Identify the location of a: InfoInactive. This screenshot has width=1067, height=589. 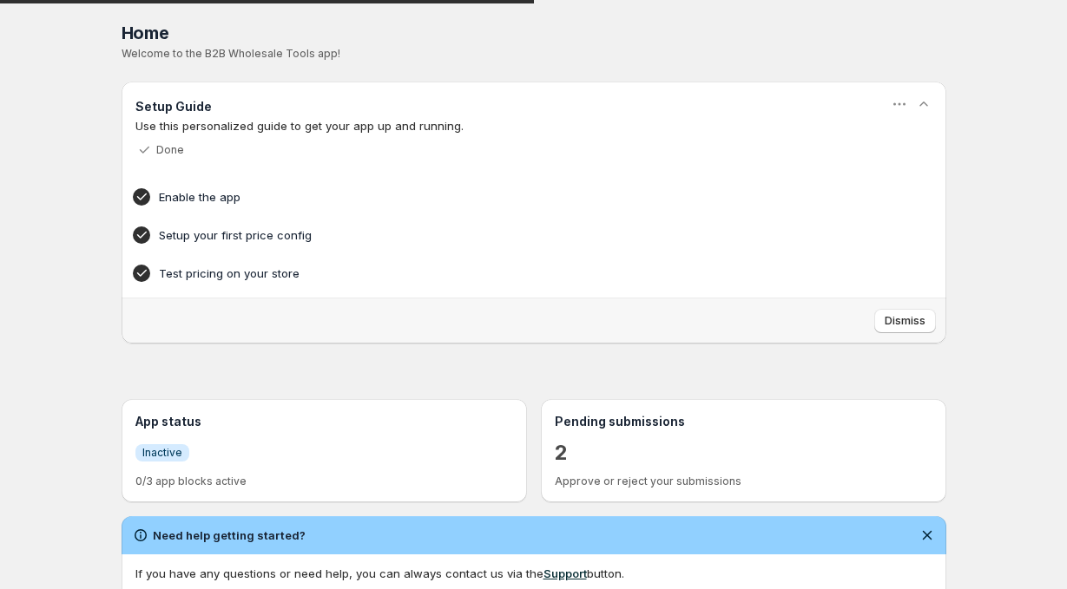
(162, 452).